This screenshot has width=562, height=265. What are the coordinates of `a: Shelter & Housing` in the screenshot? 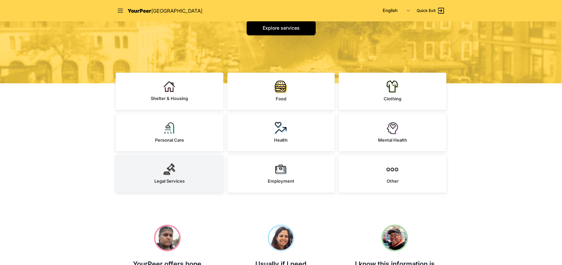 It's located at (169, 91).